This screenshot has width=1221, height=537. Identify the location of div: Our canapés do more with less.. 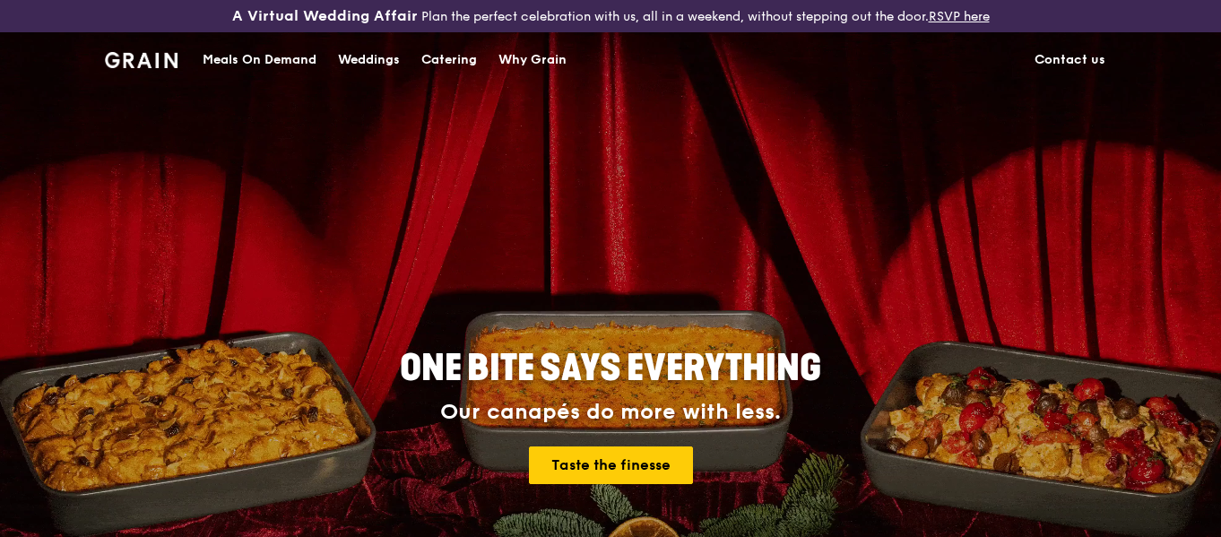
(610, 412).